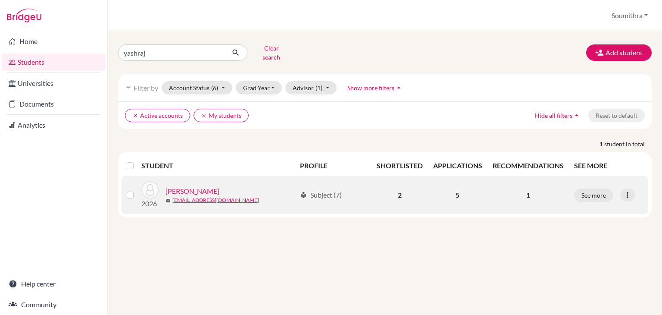 The height and width of the screenshot is (315, 662). What do you see at coordinates (197, 88) in the screenshot?
I see `button: Account Status(6)` at bounding box center [197, 88].